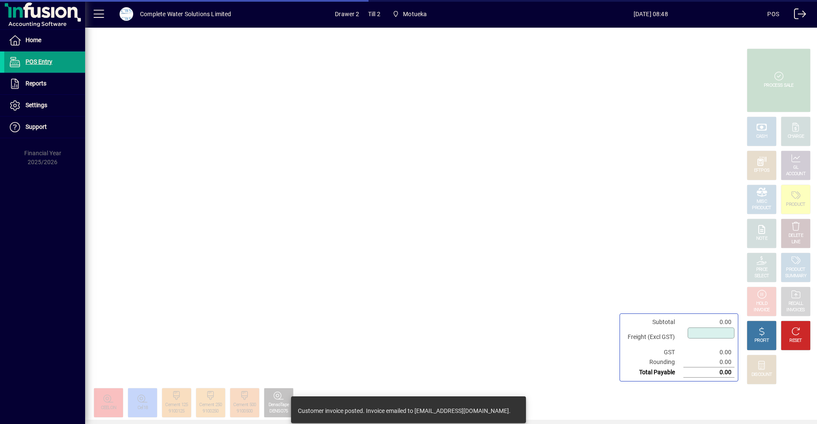 The width and height of the screenshot is (817, 424). I want to click on td: Total Payable, so click(653, 373).